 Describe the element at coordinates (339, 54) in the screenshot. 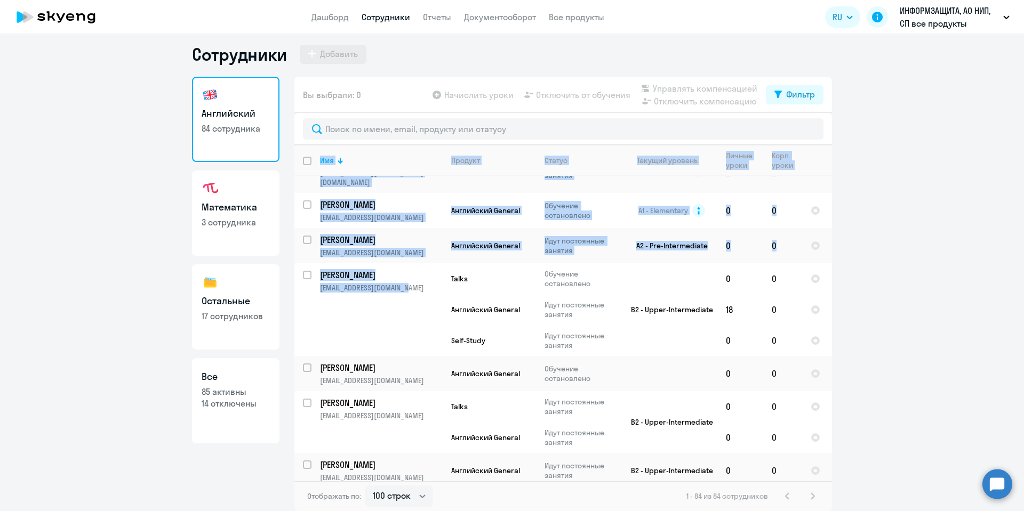

I see `div: Добавить` at that location.